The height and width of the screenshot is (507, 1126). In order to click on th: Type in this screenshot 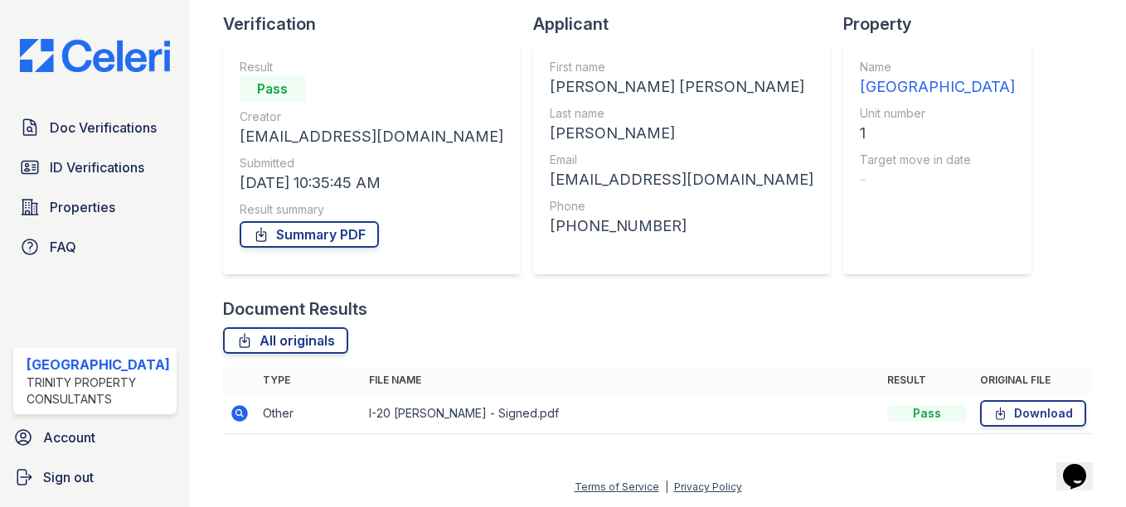, I will do `click(309, 381)`.